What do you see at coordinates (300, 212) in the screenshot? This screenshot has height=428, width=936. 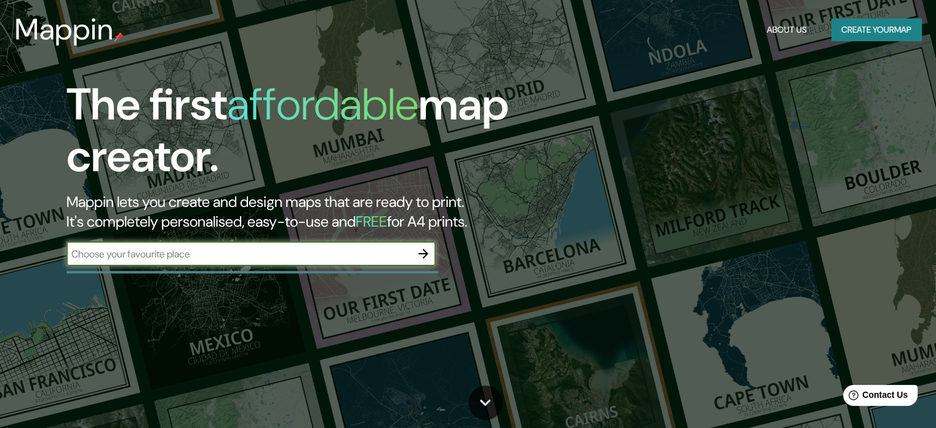 I see `h2: Mappin lets you create and design maps that are ready to print. It's completely personalised, eas...` at bounding box center [300, 212].